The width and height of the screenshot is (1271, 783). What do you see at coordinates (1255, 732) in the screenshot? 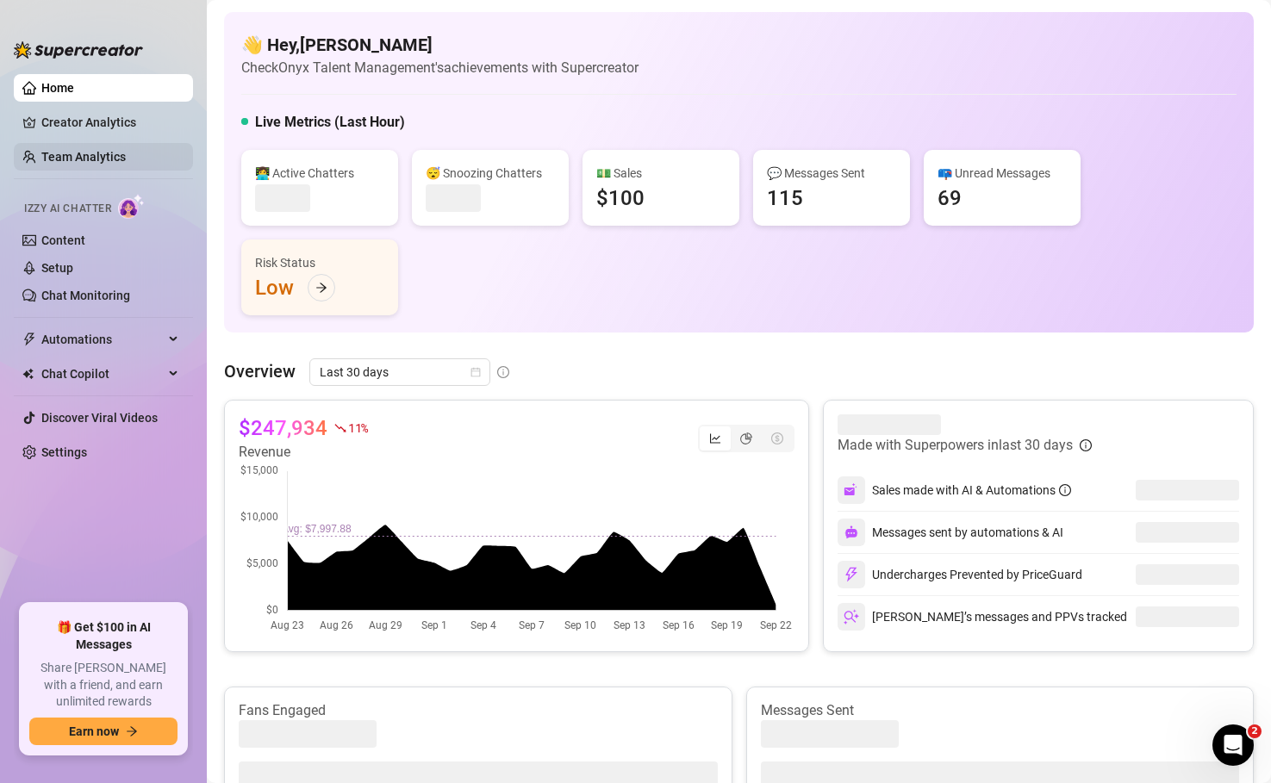
I see `span: 2` at bounding box center [1255, 732].